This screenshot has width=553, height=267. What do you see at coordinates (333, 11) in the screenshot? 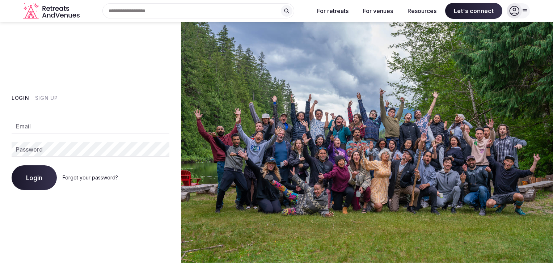
I see `button: For retreats` at bounding box center [333, 11].